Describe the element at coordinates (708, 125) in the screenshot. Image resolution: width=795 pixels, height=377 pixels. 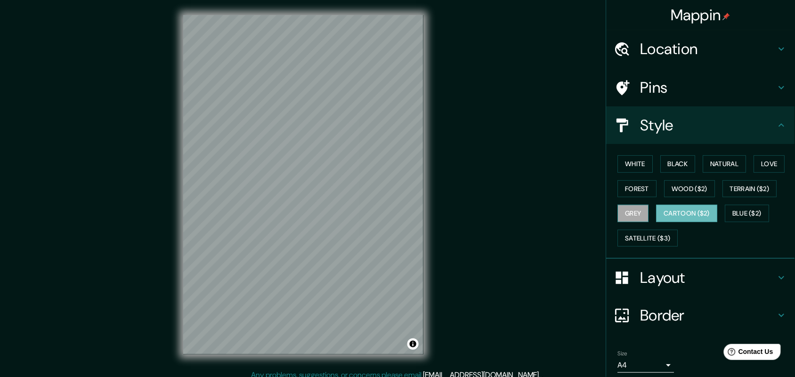
I see `h4: Style` at that location.